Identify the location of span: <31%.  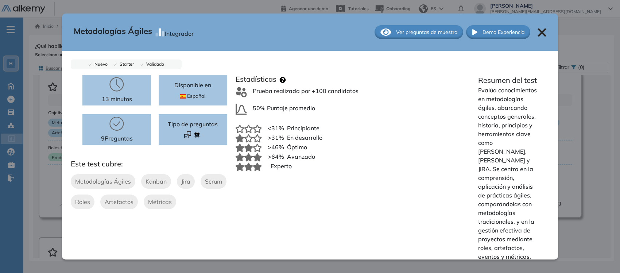
(276, 128).